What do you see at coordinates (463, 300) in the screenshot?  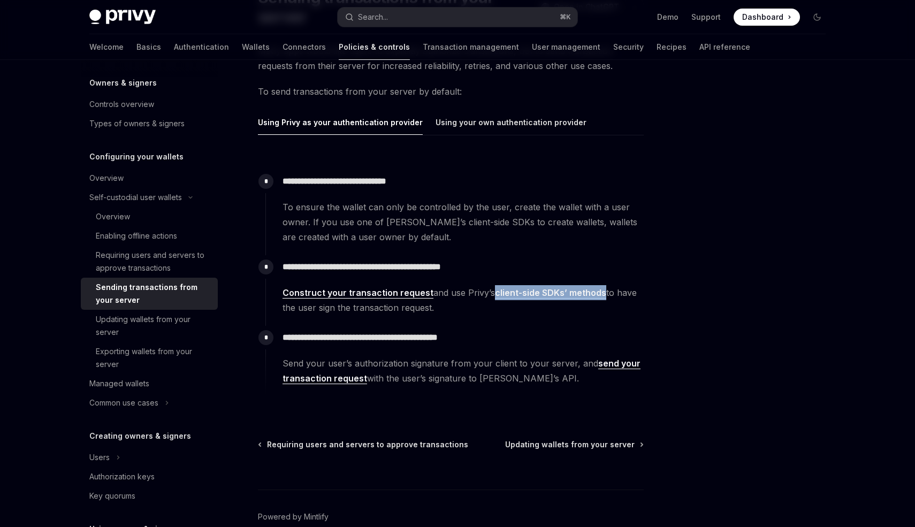 I see `span: and use Privy’s to have the user sign the transaction request.` at bounding box center [463, 300].